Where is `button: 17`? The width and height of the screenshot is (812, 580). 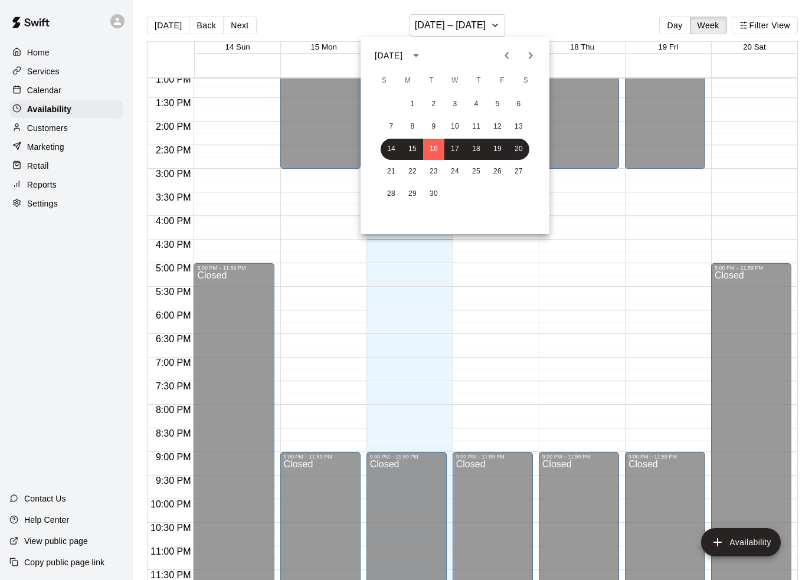 button: 17 is located at coordinates (455, 149).